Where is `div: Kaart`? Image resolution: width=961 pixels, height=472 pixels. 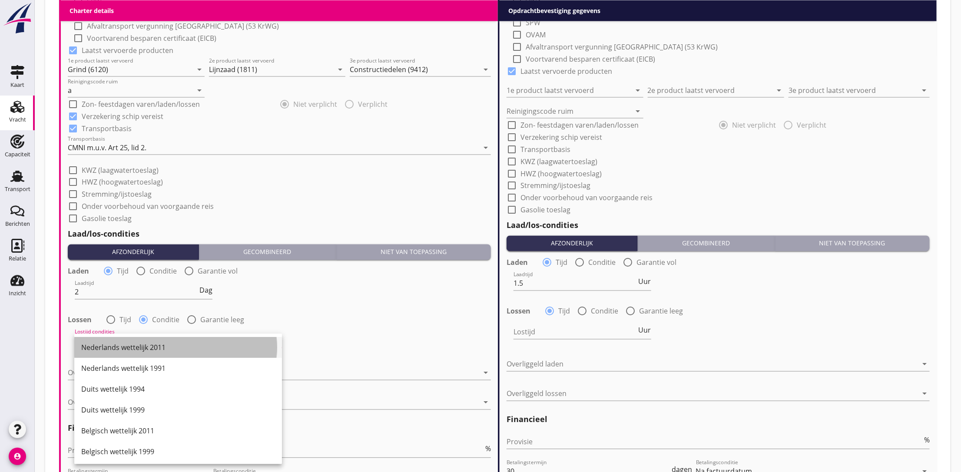 div: Kaart is located at coordinates (17, 85).